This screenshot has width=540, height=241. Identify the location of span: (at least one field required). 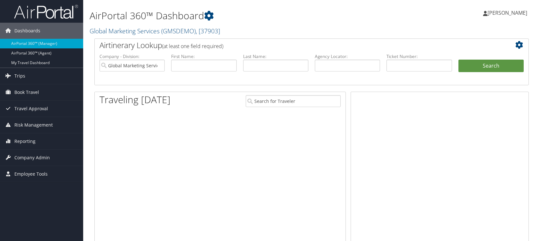
(193, 46).